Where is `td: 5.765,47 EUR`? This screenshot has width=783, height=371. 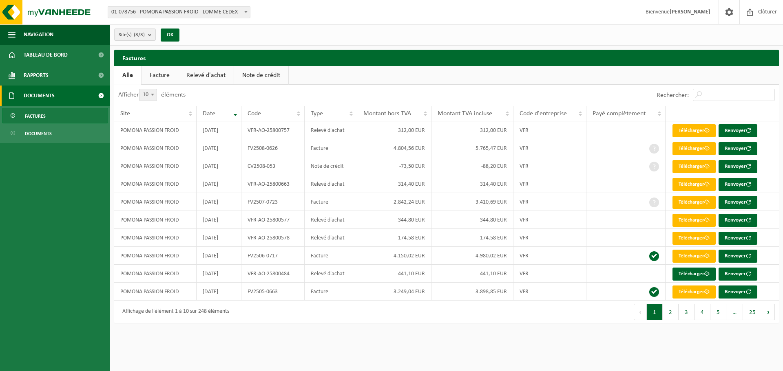 td: 5.765,47 EUR is located at coordinates (472, 148).